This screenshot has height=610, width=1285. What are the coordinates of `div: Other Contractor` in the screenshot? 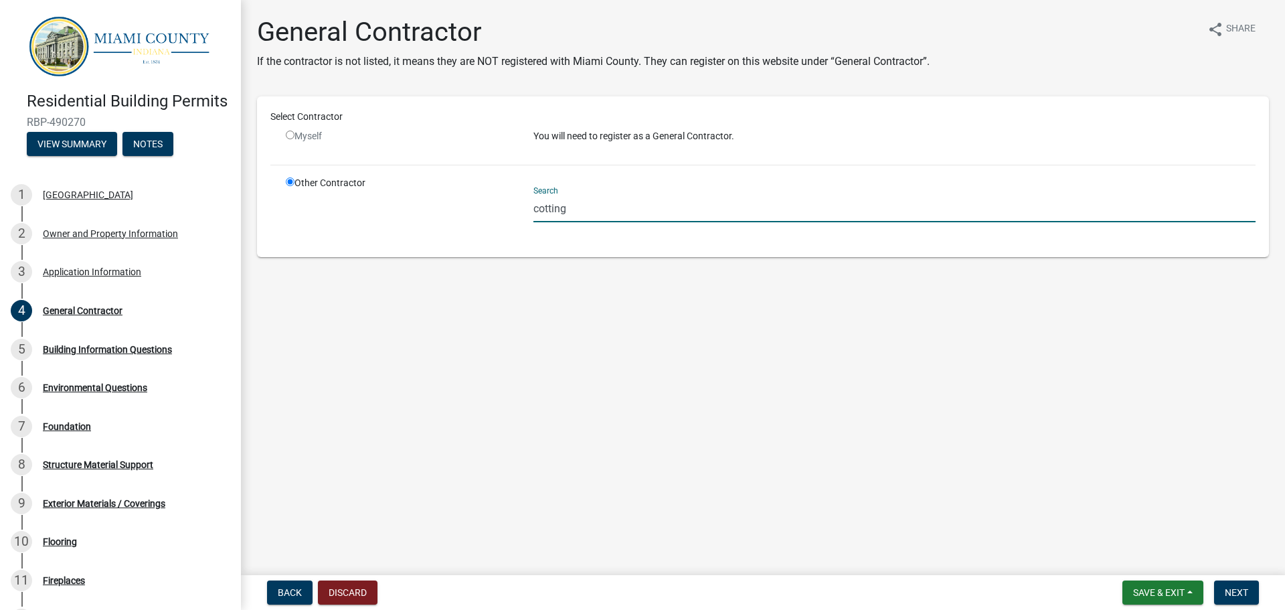 It's located at (400, 209).